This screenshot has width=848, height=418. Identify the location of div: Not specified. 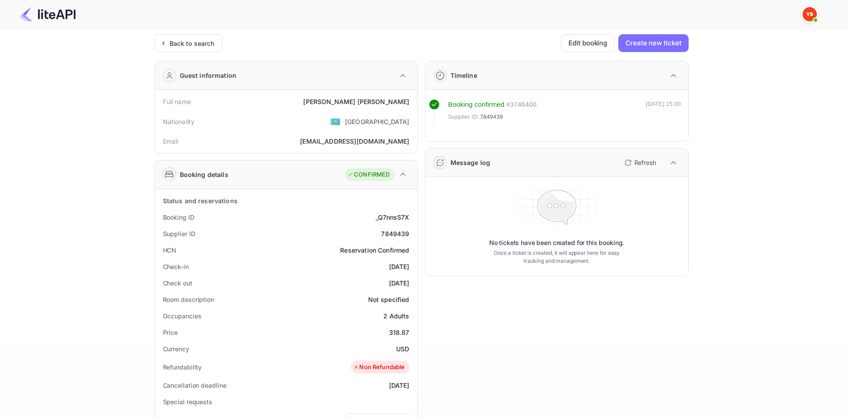
(389, 300).